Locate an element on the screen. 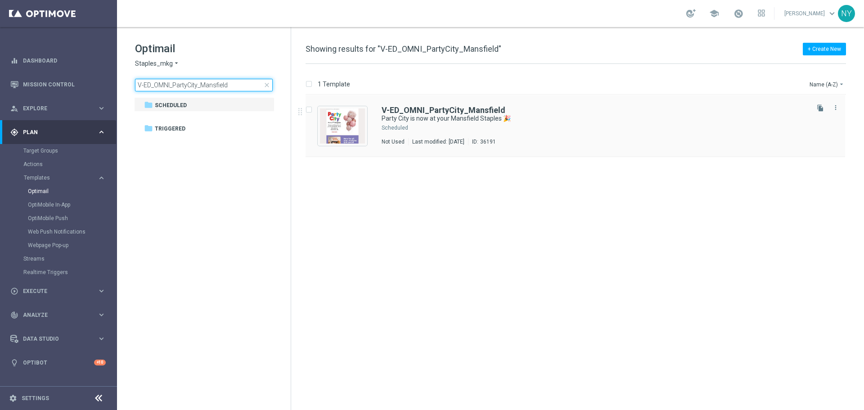 This screenshot has height=410, width=864. b: V-ED_OMNI_PartyCity_Mansfield is located at coordinates (443, 110).